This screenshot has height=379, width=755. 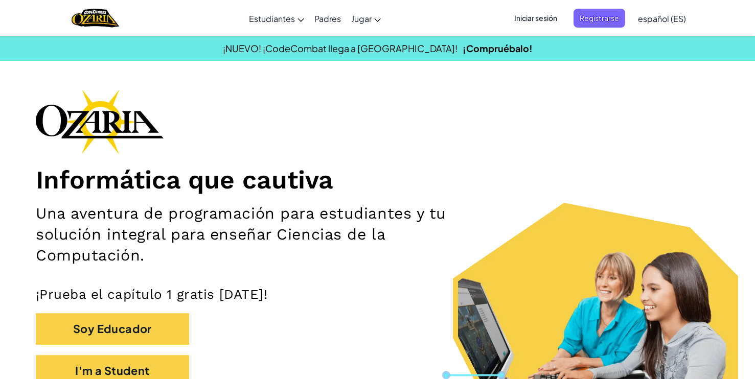 What do you see at coordinates (498, 48) in the screenshot?
I see `a: ¡Compruébalo!` at bounding box center [498, 48].